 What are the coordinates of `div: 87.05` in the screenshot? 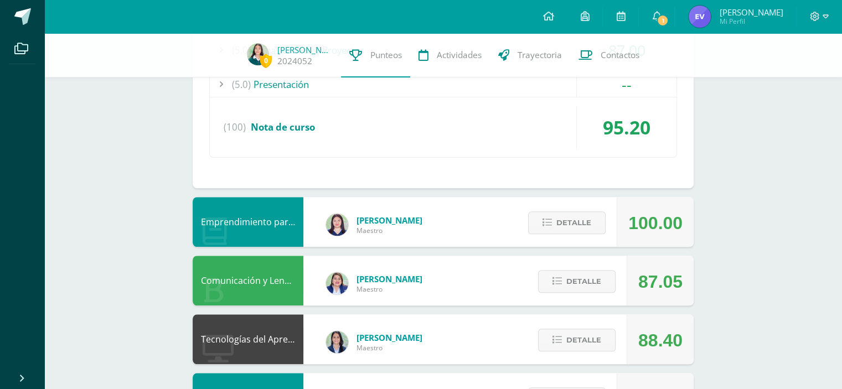 It's located at (660, 282).